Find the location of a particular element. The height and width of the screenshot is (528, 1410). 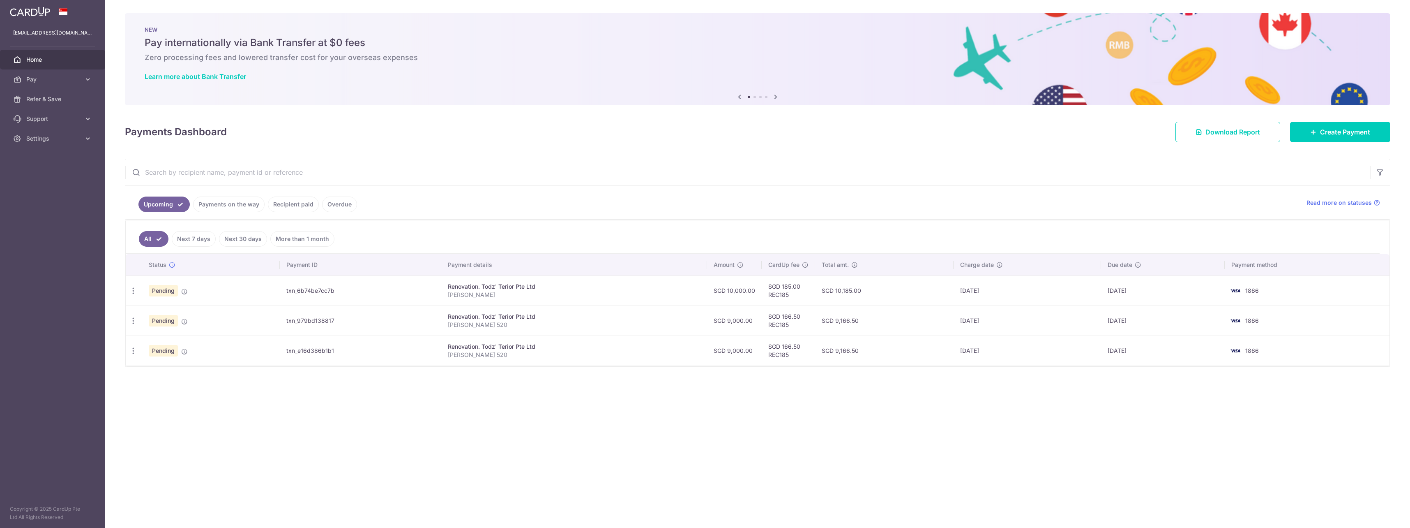

span: Support is located at coordinates (53, 119).